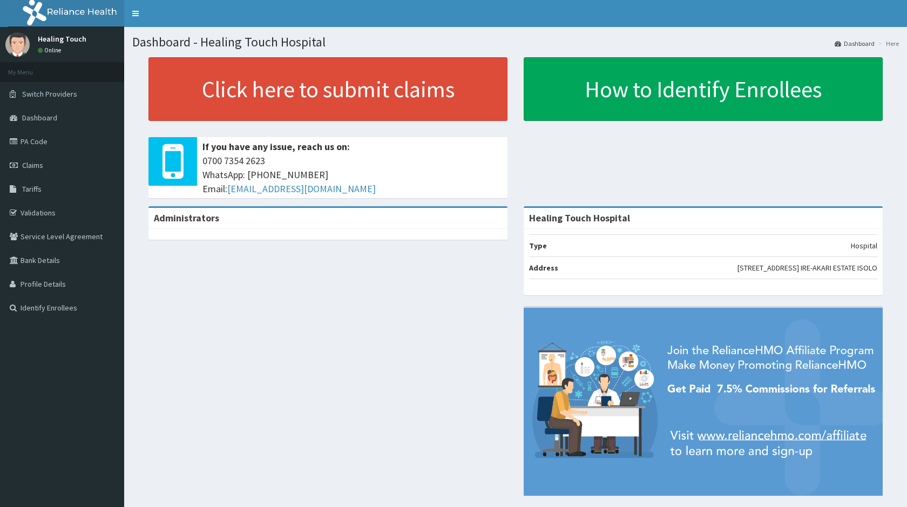  Describe the element at coordinates (864, 246) in the screenshot. I see `p: Hospital` at that location.